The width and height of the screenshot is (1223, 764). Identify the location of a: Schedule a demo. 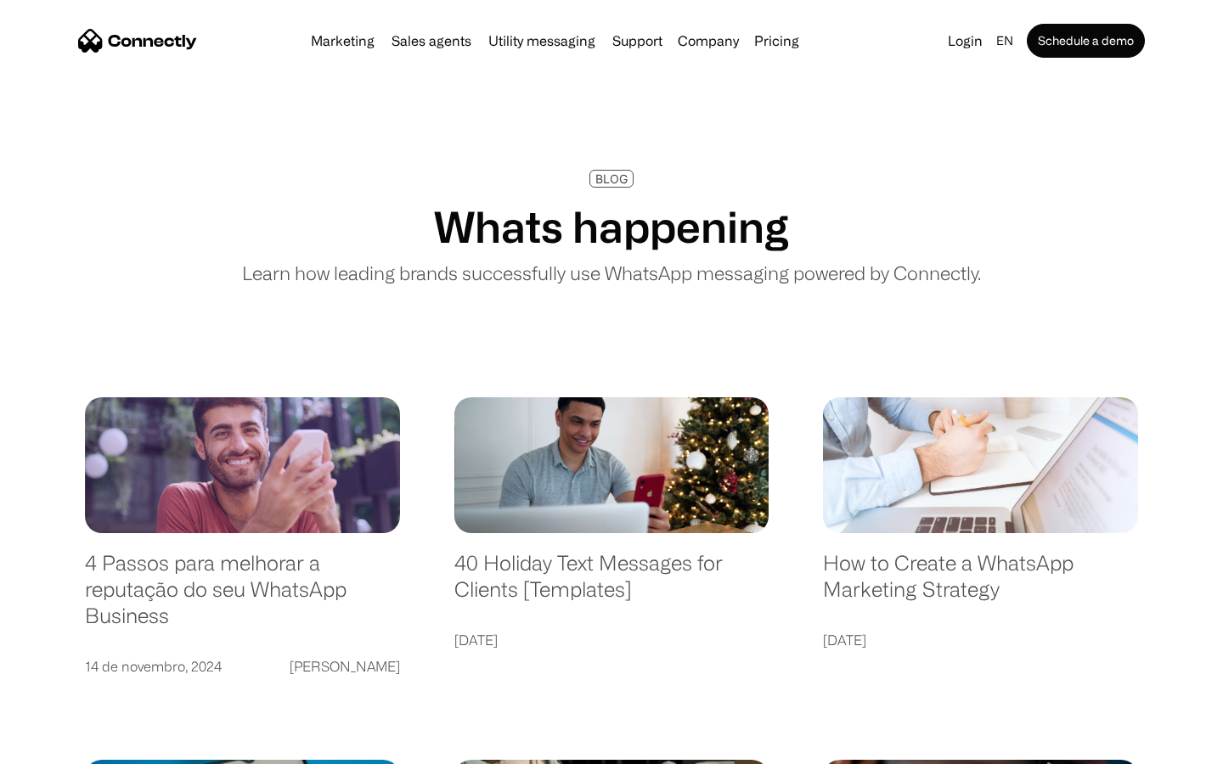
(1086, 41).